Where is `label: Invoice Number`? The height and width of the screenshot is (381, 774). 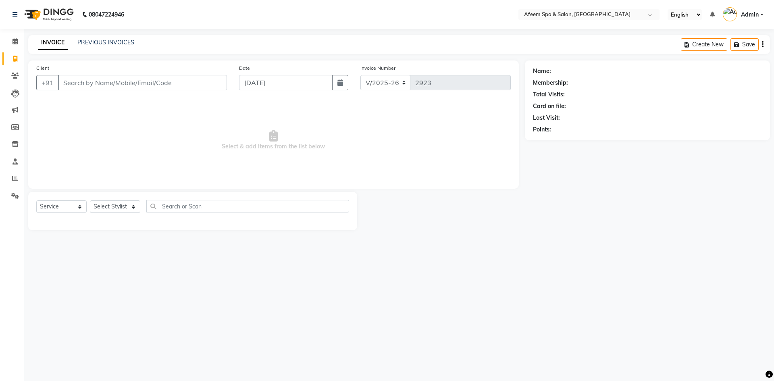 label: Invoice Number is located at coordinates (378, 68).